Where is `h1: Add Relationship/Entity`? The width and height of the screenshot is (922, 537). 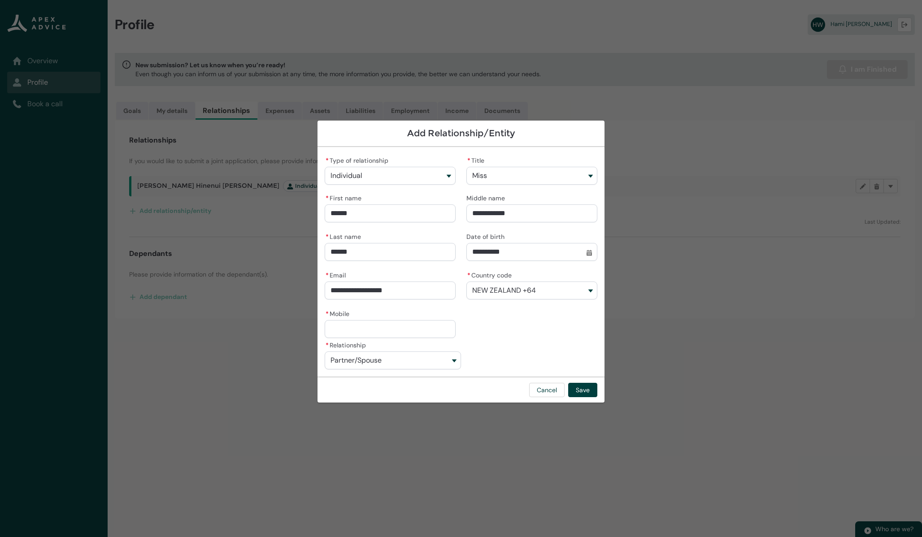 h1: Add Relationship/Entity is located at coordinates (461, 133).